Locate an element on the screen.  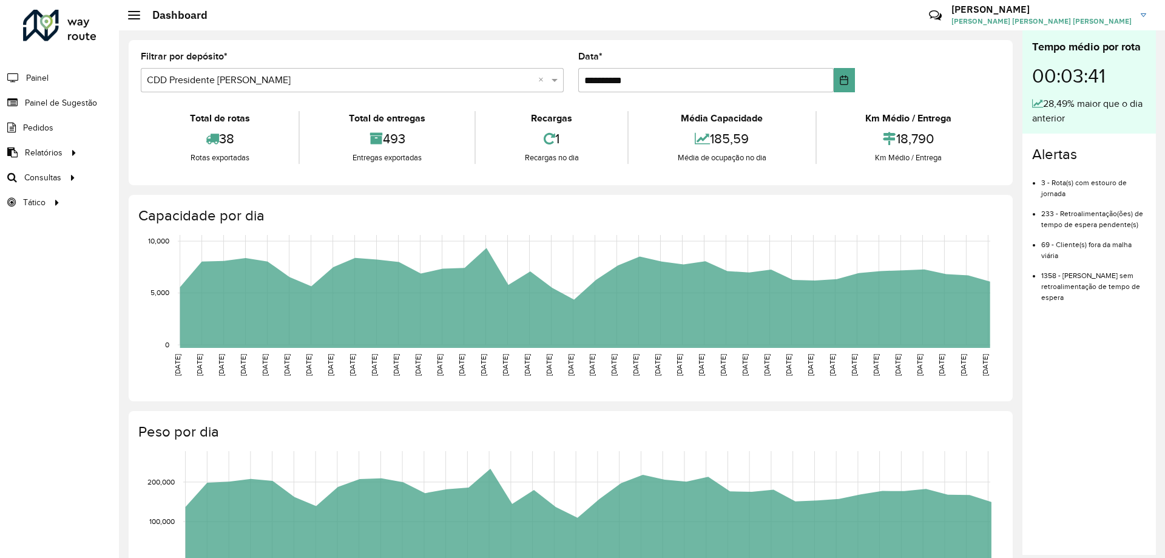
div: Média Capacidade is located at coordinates (721, 118).